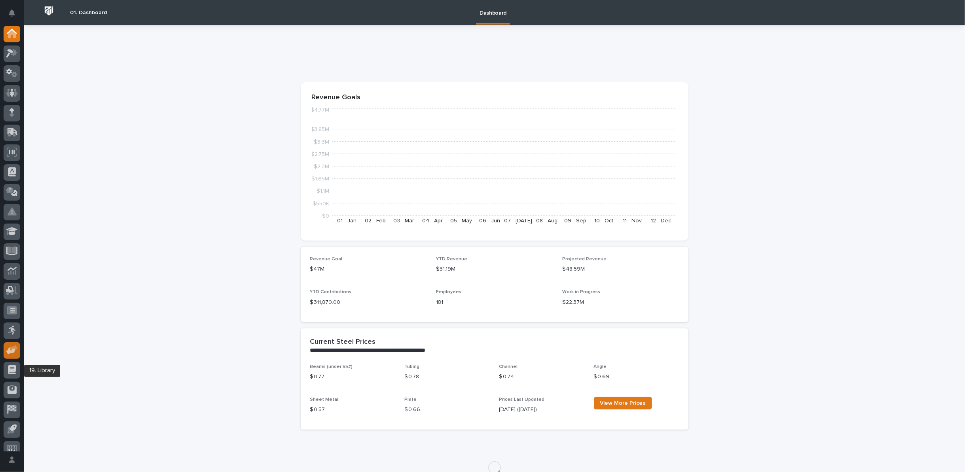  What do you see at coordinates (326, 216) in the screenshot?
I see `tspan: $0` at bounding box center [326, 216].